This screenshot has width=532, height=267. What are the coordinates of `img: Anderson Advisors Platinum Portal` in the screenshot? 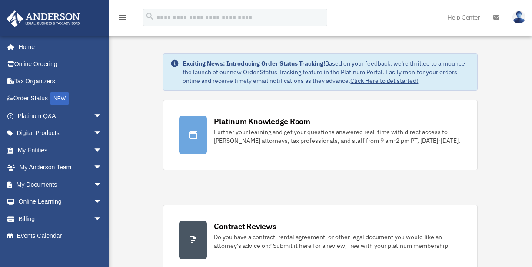 It's located at (43, 19).